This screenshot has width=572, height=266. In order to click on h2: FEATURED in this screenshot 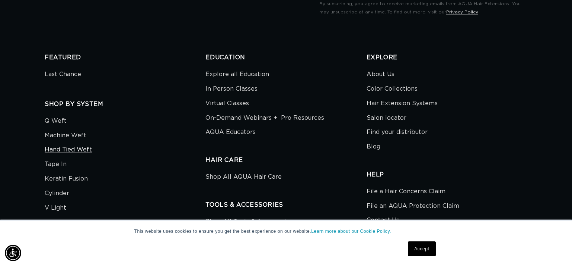, I will do `click(125, 57)`.